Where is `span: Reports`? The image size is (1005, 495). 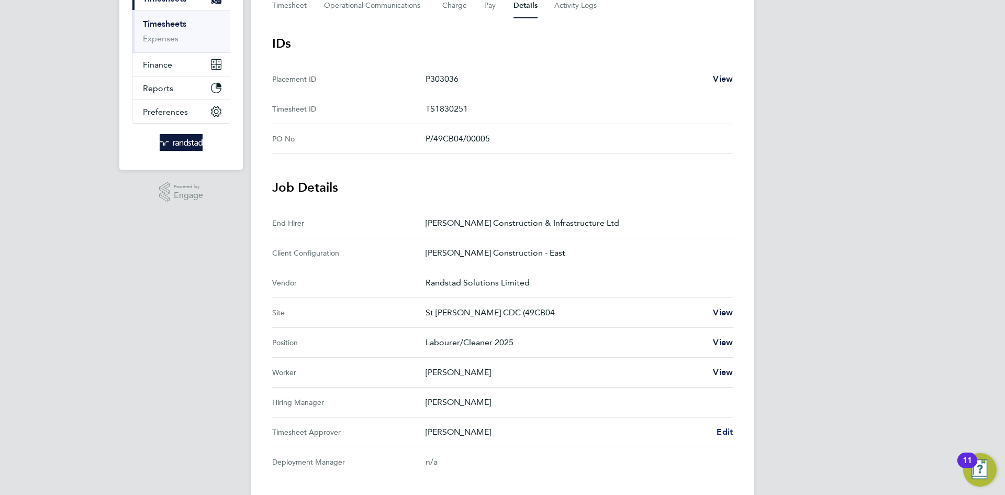 span: Reports is located at coordinates (158, 88).